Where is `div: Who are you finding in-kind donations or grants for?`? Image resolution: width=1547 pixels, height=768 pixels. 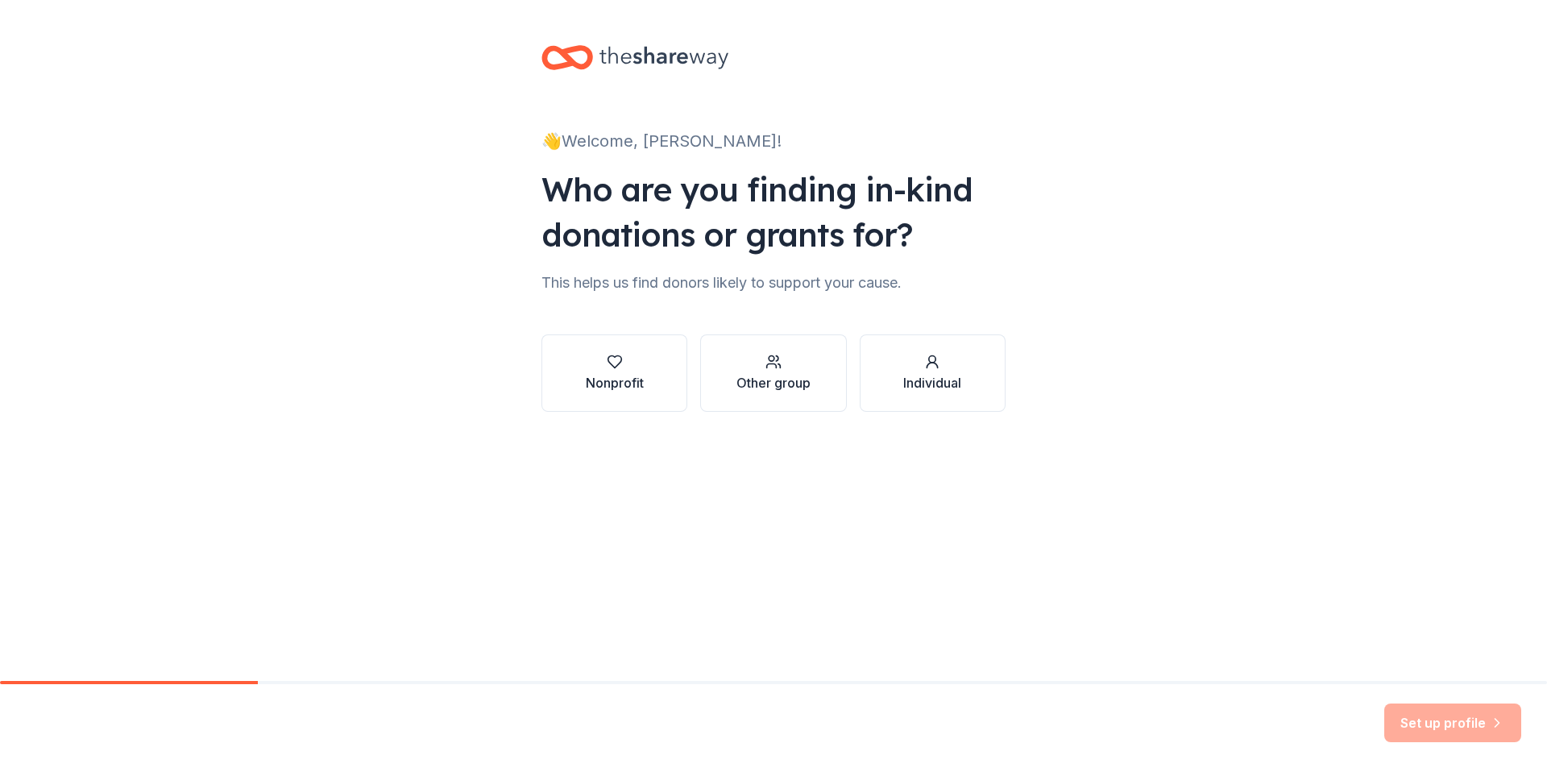 div: Who are you finding in-kind donations or grants for? is located at coordinates (773, 212).